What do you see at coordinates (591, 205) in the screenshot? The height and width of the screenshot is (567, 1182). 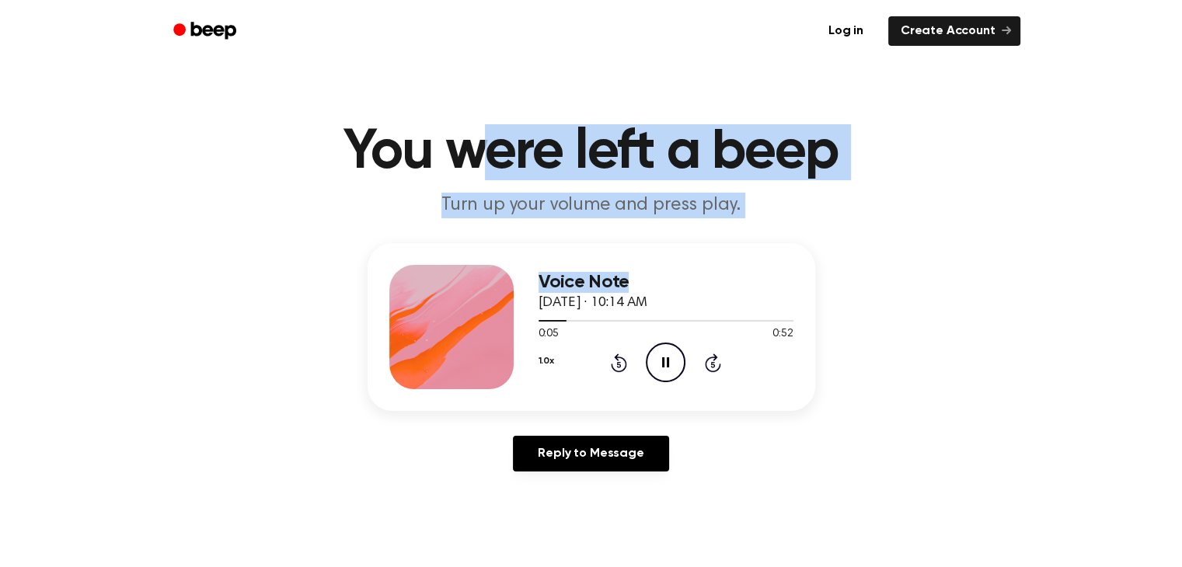 I see `p: Turn up your volume and press play.` at bounding box center [591, 205].